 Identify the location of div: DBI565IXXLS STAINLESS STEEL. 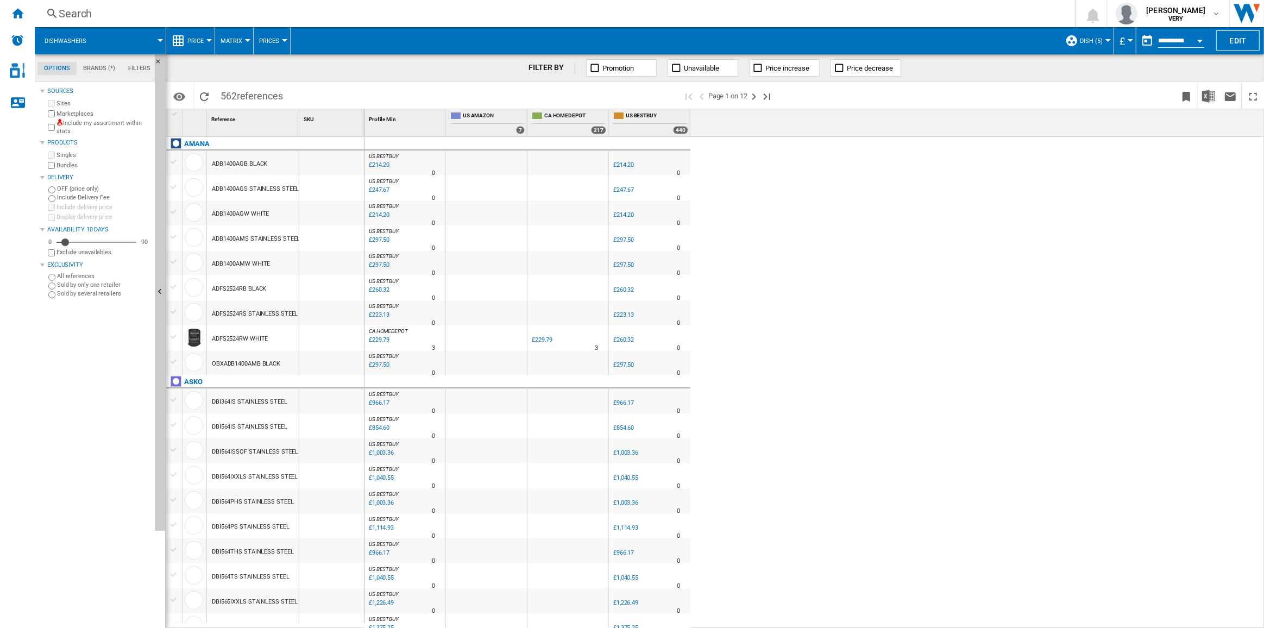
(255, 602).